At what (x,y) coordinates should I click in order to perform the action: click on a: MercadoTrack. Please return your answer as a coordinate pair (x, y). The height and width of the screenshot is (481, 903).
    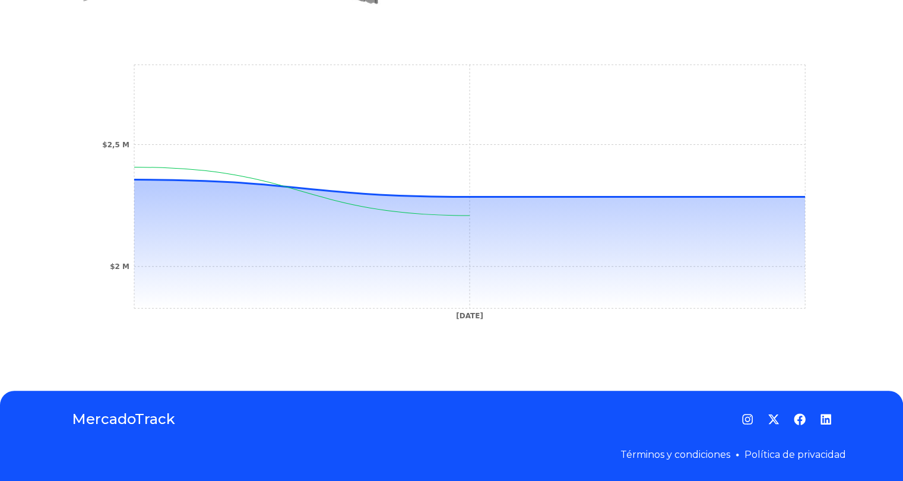
    Looking at the image, I should click on (123, 419).